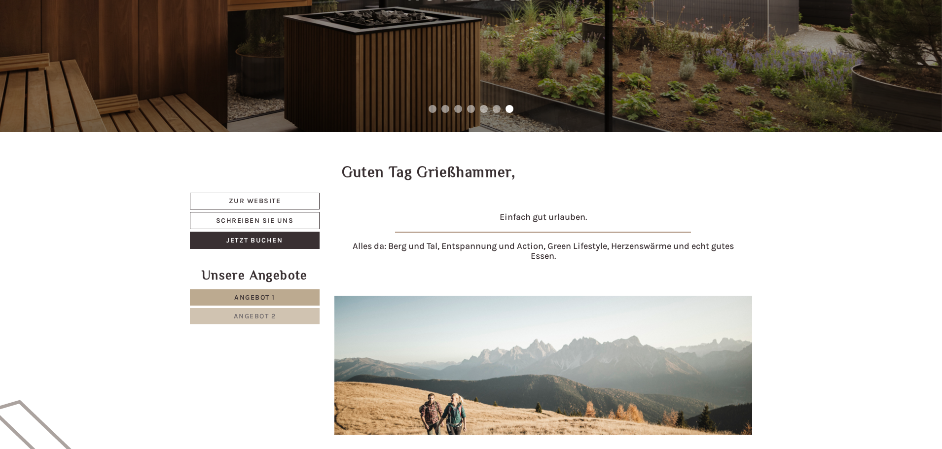  Describe the element at coordinates (254, 297) in the screenshot. I see `span: Angebot 1` at that location.